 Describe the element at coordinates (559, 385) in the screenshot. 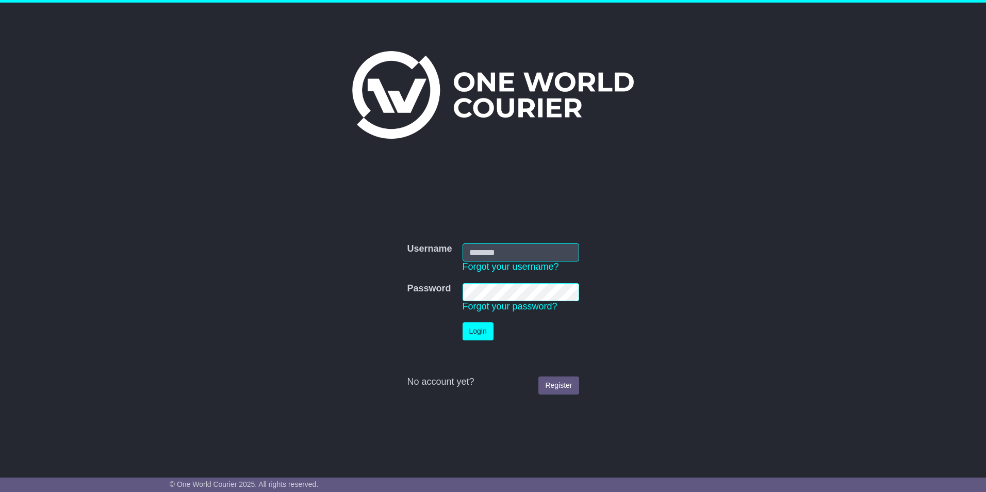

I see `a: Register` at that location.